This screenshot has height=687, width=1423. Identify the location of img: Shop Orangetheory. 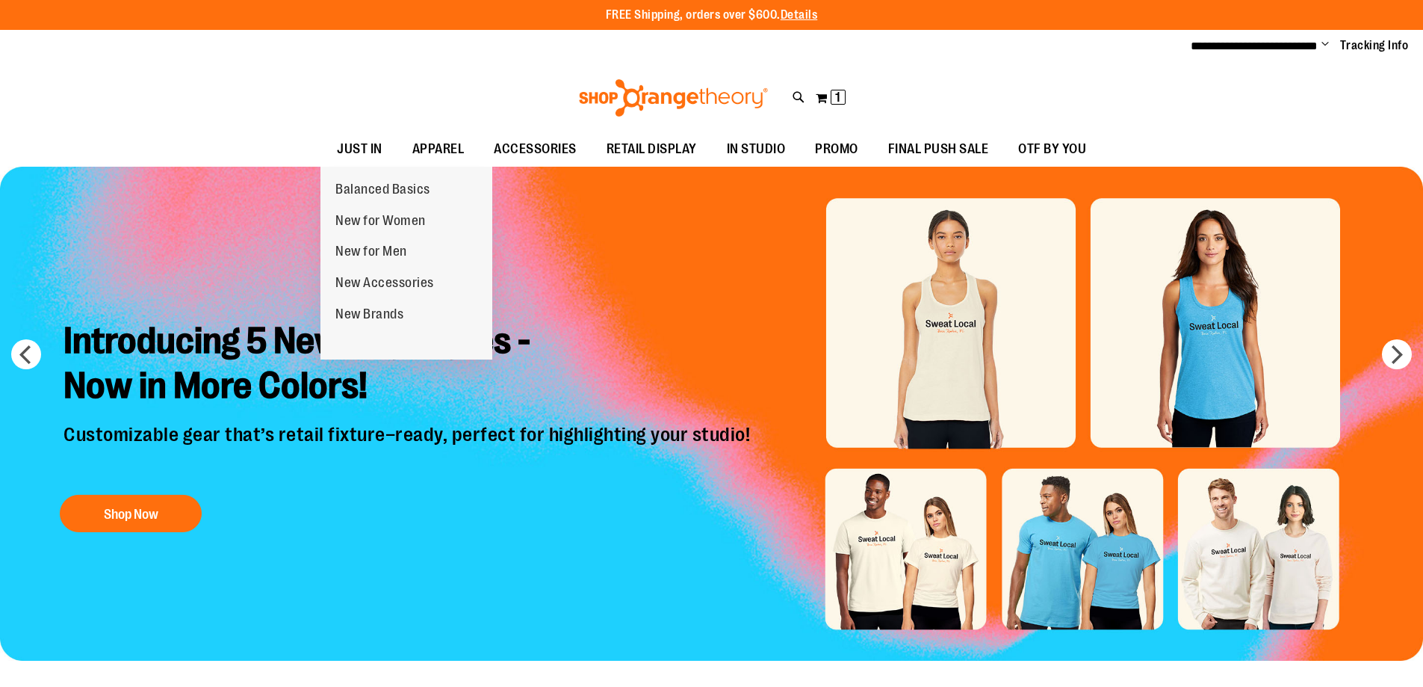
(673, 98).